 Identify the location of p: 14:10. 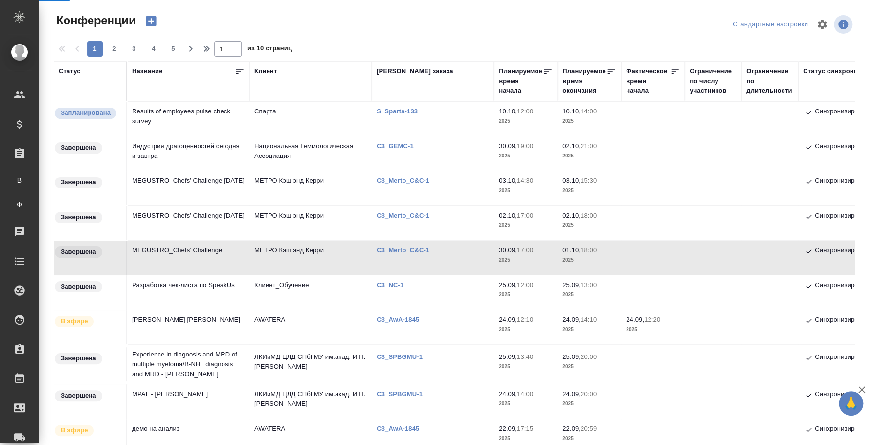
(588, 319).